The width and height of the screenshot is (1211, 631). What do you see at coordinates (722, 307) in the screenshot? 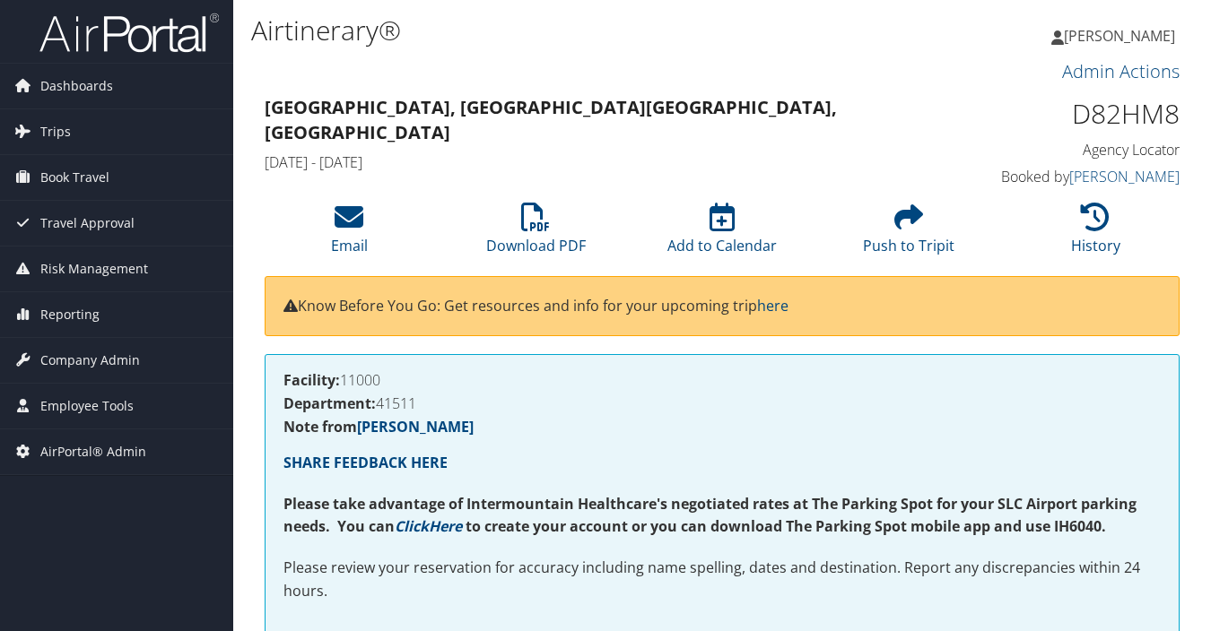
I see `p: Know Before You Go: Get resources and info for your upcoming trip` at bounding box center [722, 307].